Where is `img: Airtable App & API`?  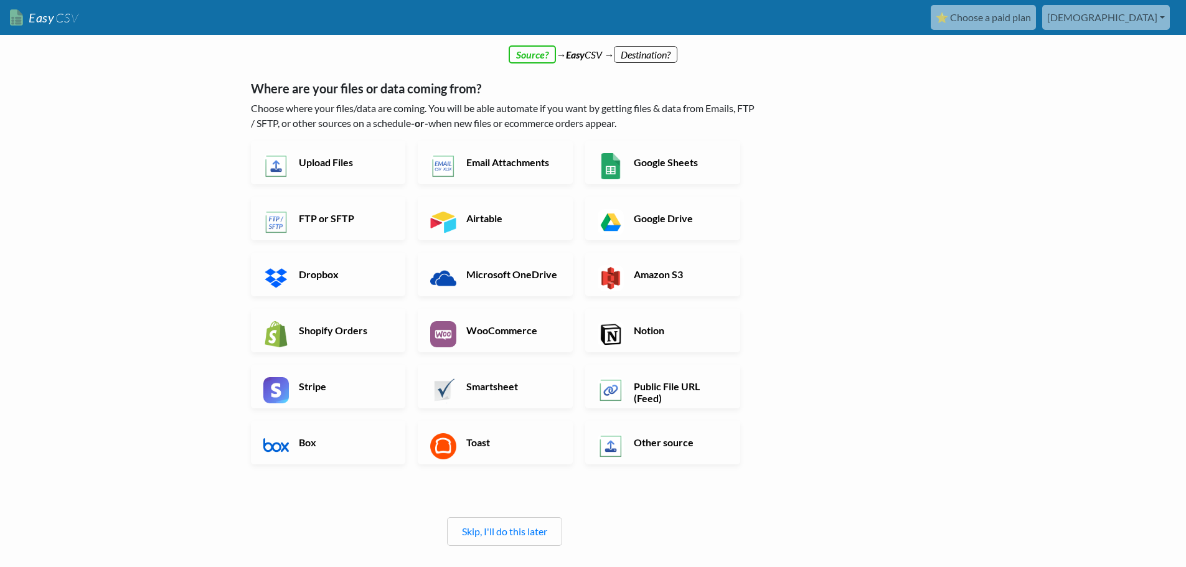 img: Airtable App & API is located at coordinates (443, 222).